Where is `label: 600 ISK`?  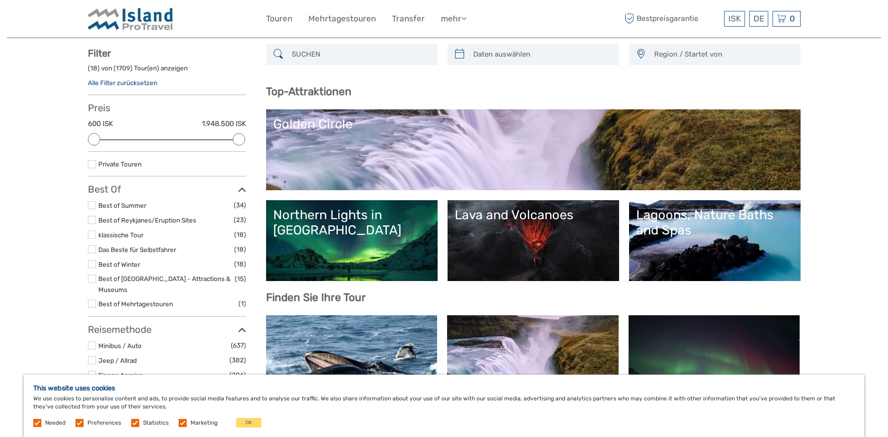
label: 600 ISK is located at coordinates (100, 124).